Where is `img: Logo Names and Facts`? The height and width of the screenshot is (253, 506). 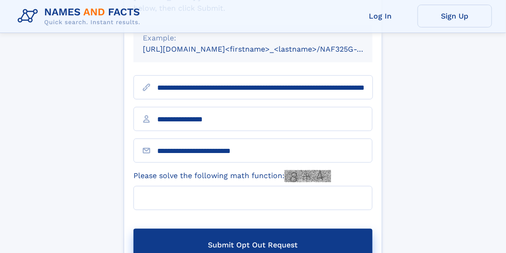
img: Logo Names and Facts is located at coordinates (81, 16).